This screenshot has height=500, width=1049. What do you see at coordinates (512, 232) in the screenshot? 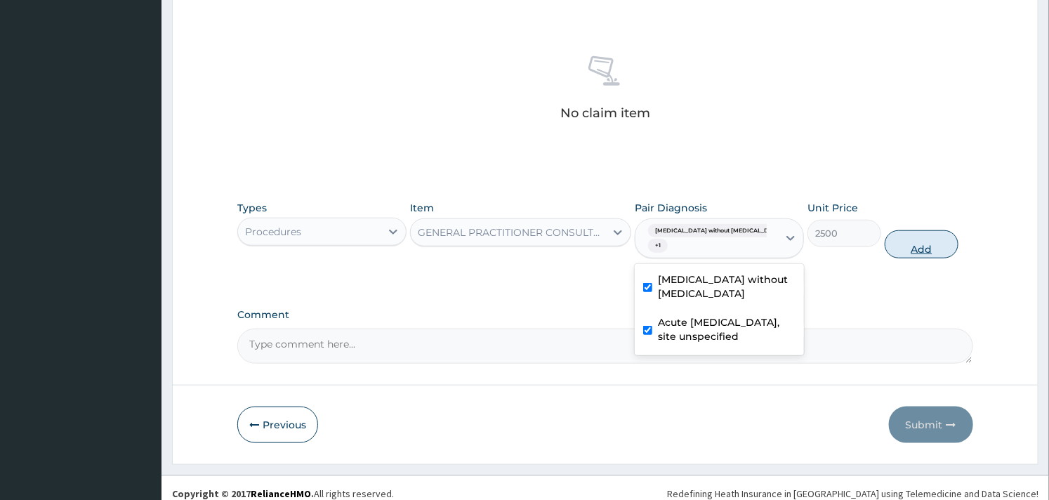
I see `div: GENERAL PRACTITIONER CONSULTATION FOLLOW UP` at bounding box center [512, 232].